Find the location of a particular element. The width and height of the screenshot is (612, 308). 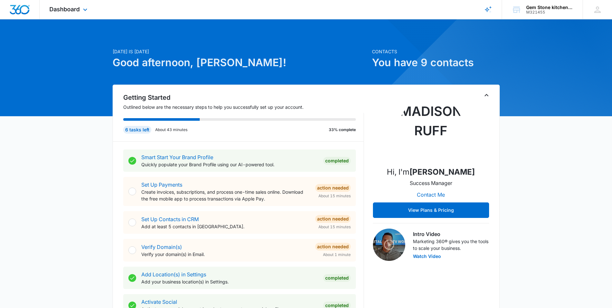

span: About 1 minute is located at coordinates (337, 255).